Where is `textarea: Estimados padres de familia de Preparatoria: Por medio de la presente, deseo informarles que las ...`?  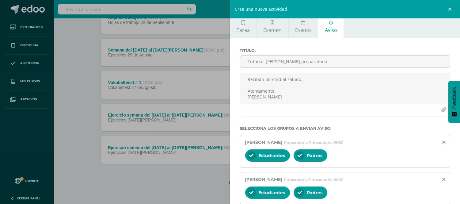 textarea: Estimados padres de familia de Preparatoria: Por medio de la presente, deseo informarles que las ... is located at coordinates (345, 88).